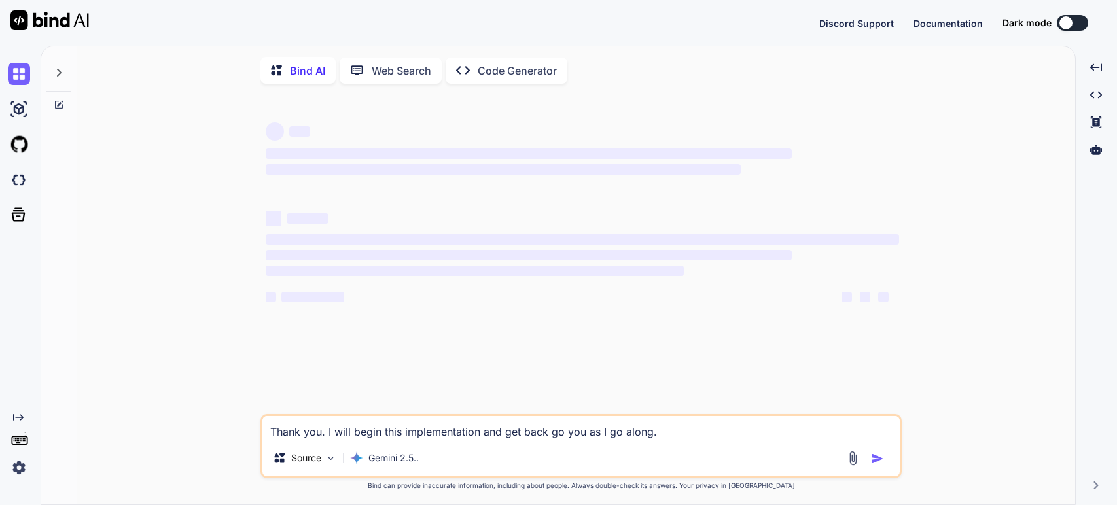  What do you see at coordinates (306, 458) in the screenshot?
I see `p: Source` at bounding box center [306, 458].